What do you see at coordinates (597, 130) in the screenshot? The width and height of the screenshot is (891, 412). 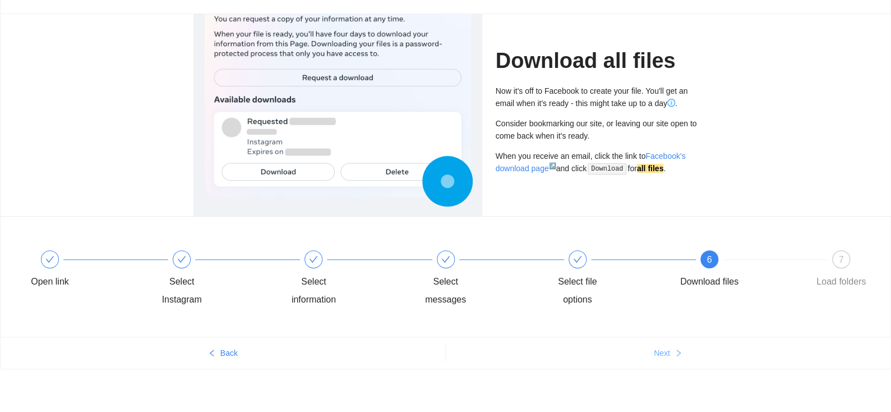 I see `div: Consider bookmarking our site, or leaving our site open to come back when it's ready.` at bounding box center [597, 130].